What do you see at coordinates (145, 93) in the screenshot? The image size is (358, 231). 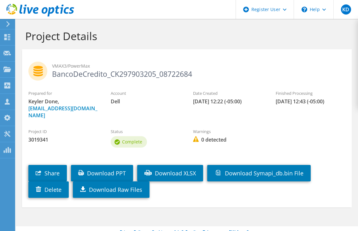 I see `label: Account` at bounding box center [145, 93].